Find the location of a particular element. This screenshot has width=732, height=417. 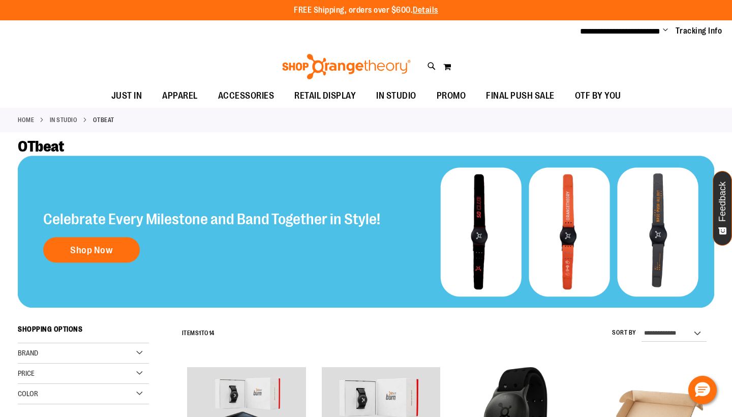

span: 1 is located at coordinates (200, 333).